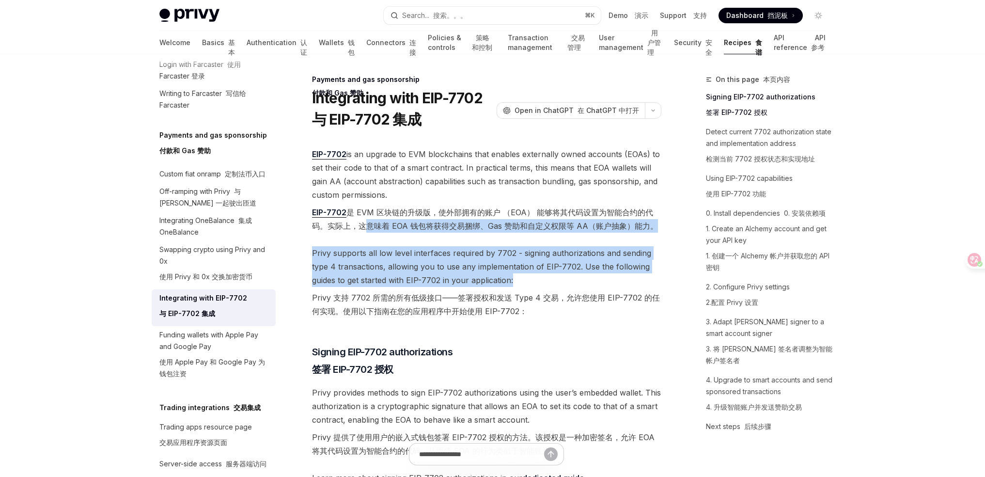 This screenshot has width=985, height=477. I want to click on h1: Integrating with EIP-7702, so click(397, 110).